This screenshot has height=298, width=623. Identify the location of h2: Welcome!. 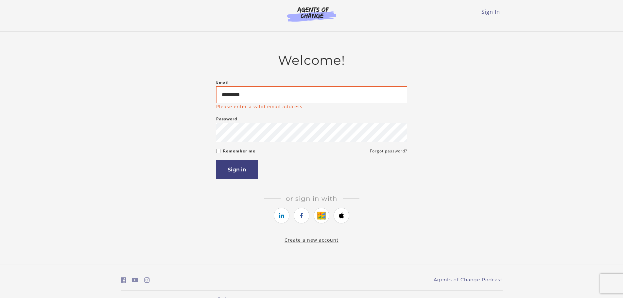
(312, 60).